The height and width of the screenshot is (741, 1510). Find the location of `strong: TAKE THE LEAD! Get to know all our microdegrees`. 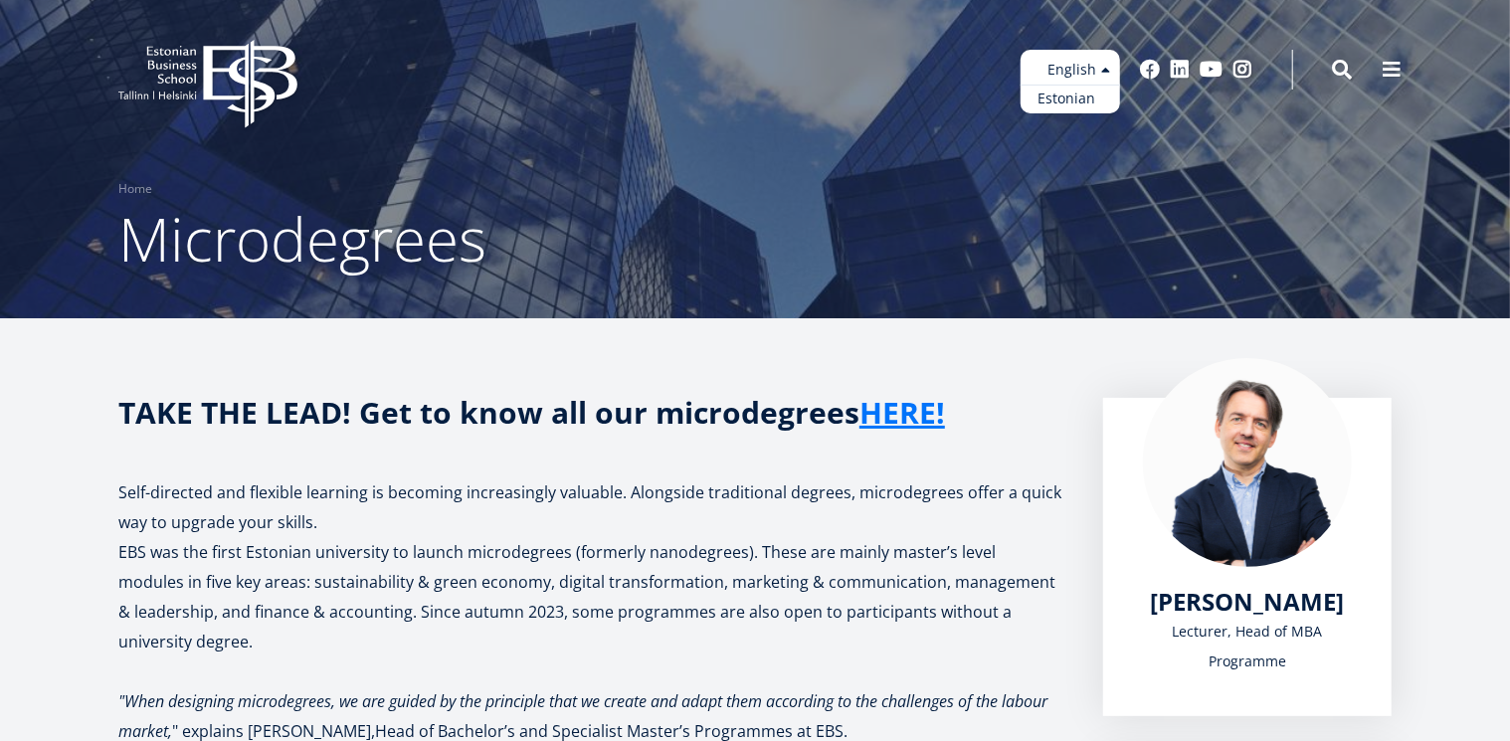

strong: TAKE THE LEAD! Get to know all our microdegrees is located at coordinates (531, 412).